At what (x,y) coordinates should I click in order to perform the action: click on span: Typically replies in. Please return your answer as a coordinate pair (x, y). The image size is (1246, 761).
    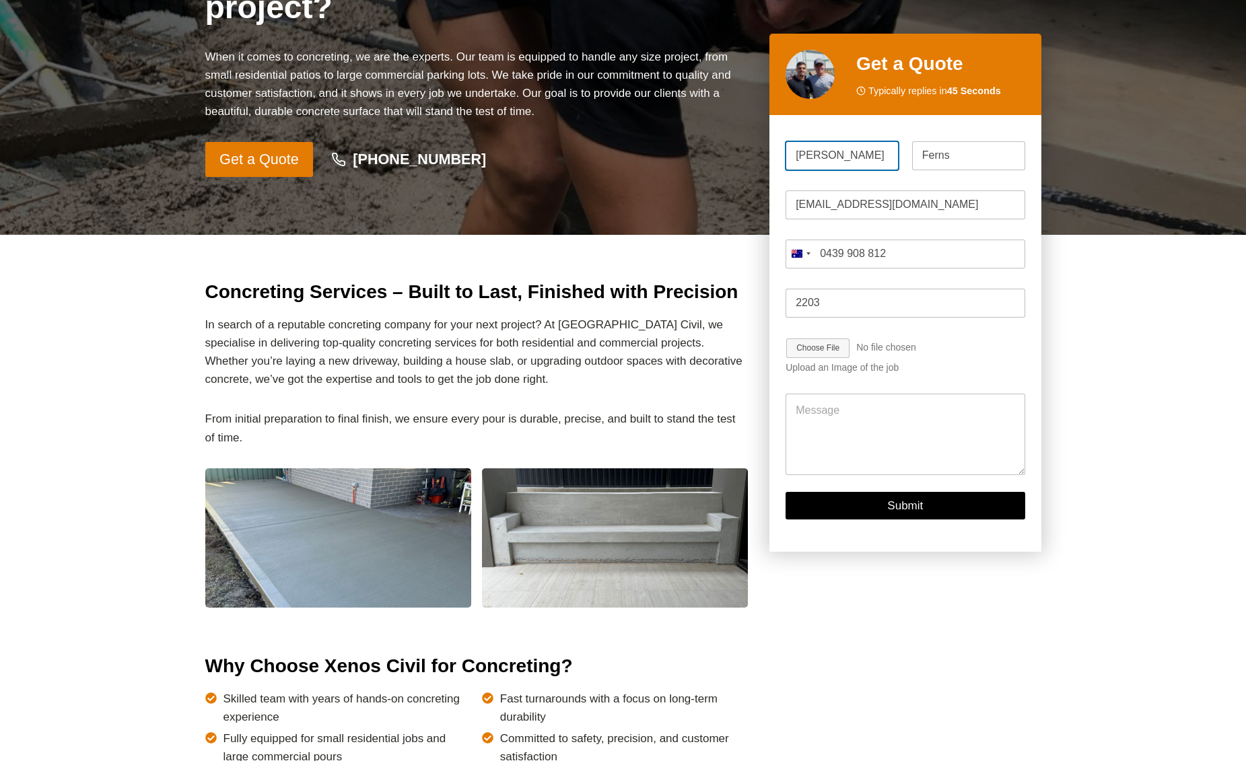
    Looking at the image, I should click on (934, 91).